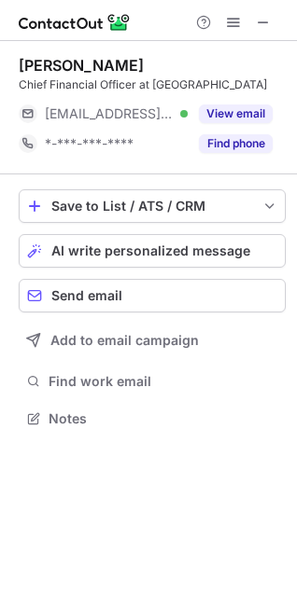  Describe the element at coordinates (124, 341) in the screenshot. I see `span: Add to email campaign` at that location.